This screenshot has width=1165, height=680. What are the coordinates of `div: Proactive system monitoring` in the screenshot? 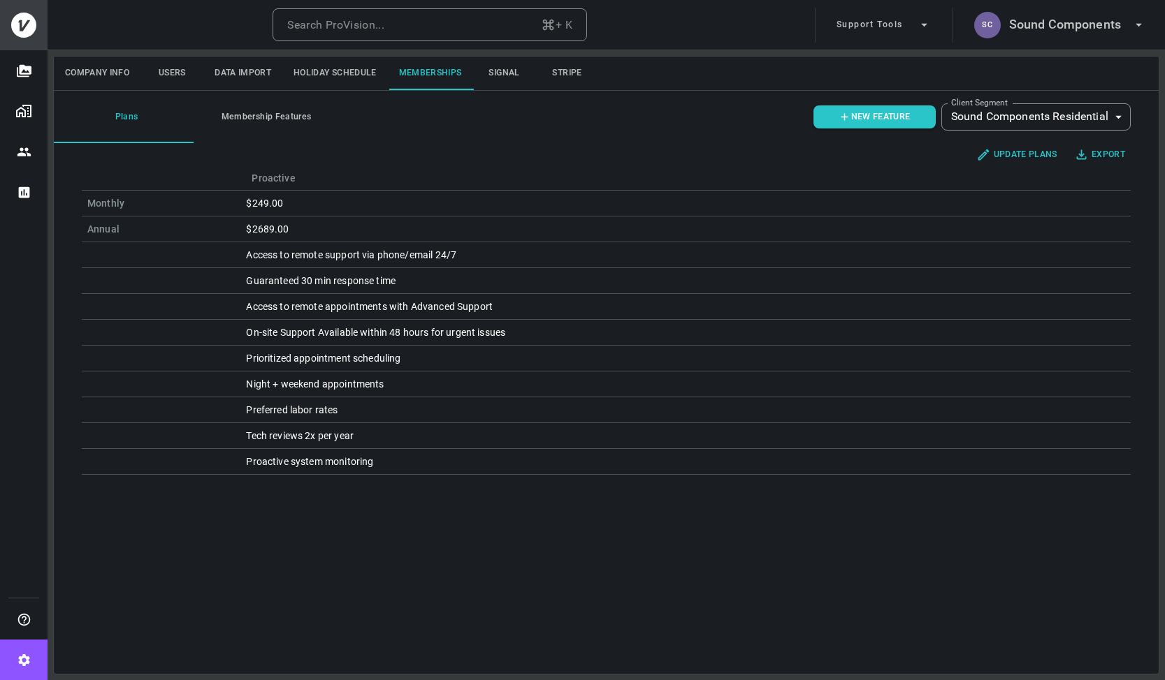 It's located at (685, 462).